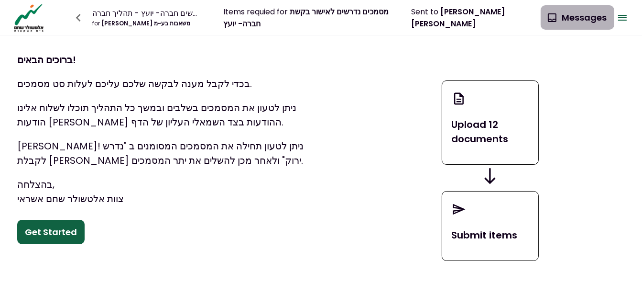  Describe the element at coordinates (476, 18) in the screenshot. I see `div: Sent to` at that location.